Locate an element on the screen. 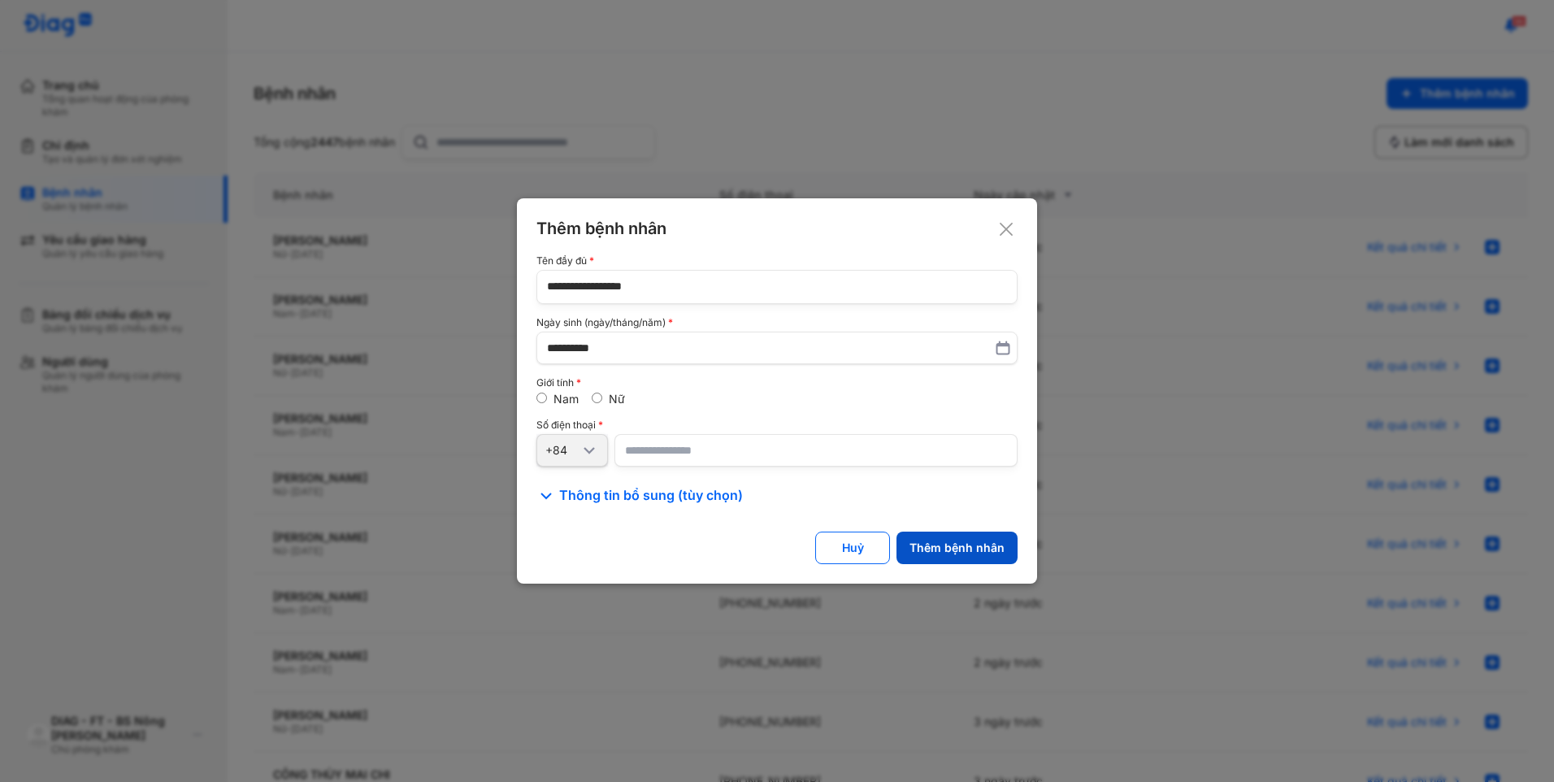 Image resolution: width=1554 pixels, height=782 pixels. div: +84 is located at coordinates (563, 450).